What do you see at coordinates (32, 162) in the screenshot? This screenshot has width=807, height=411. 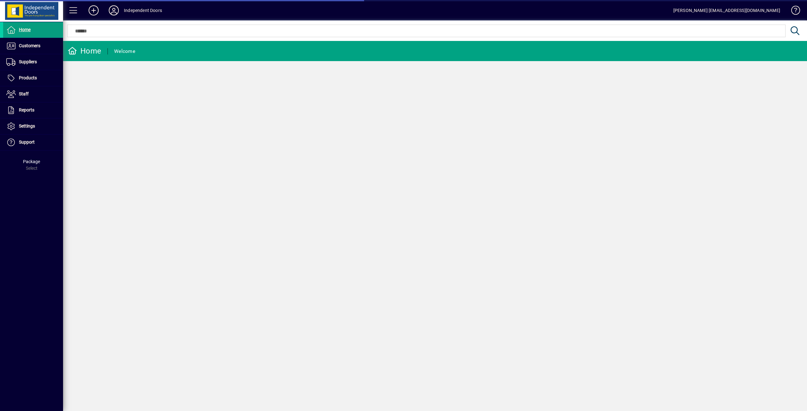 I see `span: Package` at bounding box center [32, 162].